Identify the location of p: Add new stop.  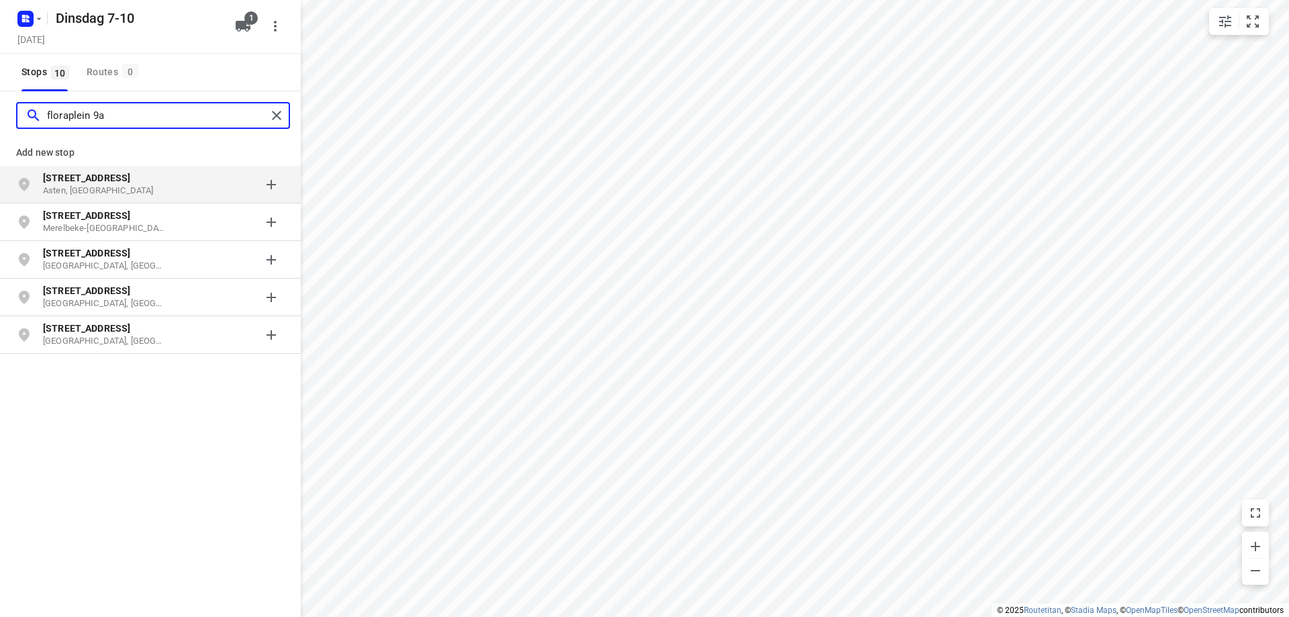
(150, 152).